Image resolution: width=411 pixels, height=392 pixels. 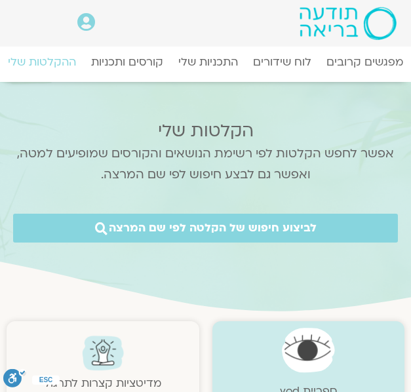 I want to click on a: התכניות שלי, so click(x=208, y=62).